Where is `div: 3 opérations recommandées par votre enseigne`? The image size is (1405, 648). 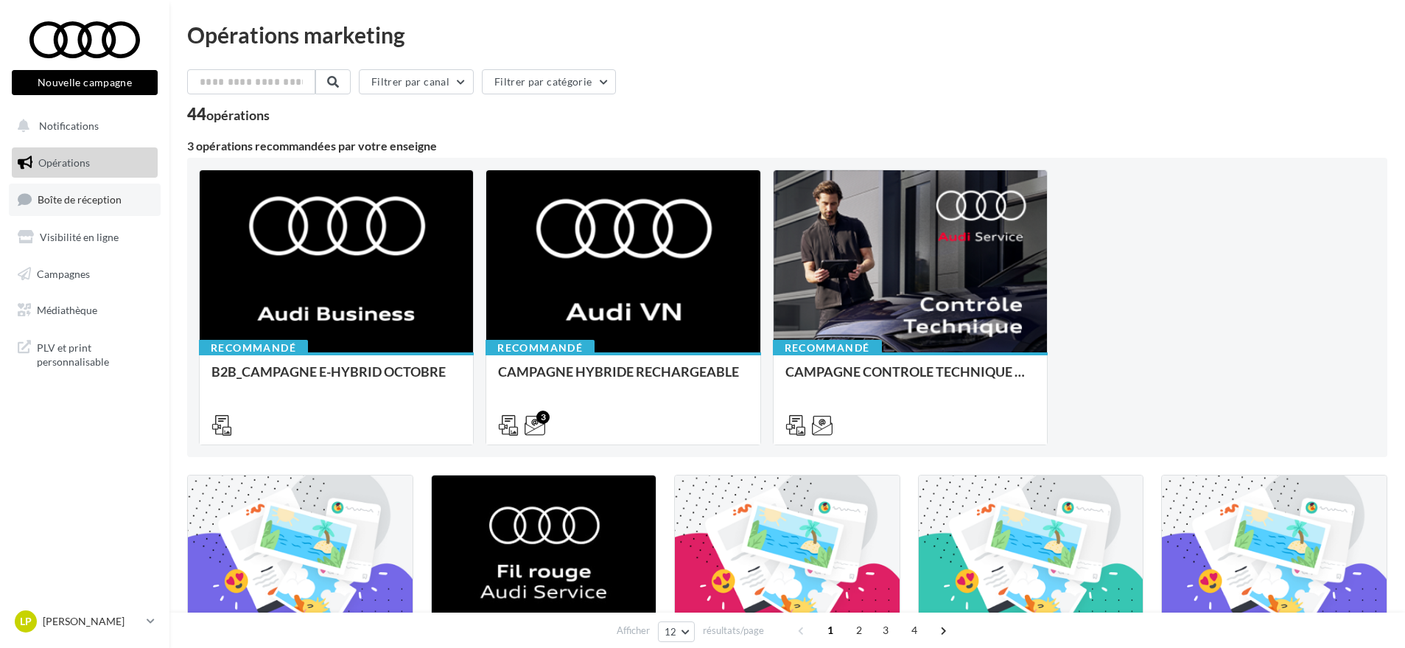 div: 3 opérations recommandées par votre enseigne is located at coordinates (787, 146).